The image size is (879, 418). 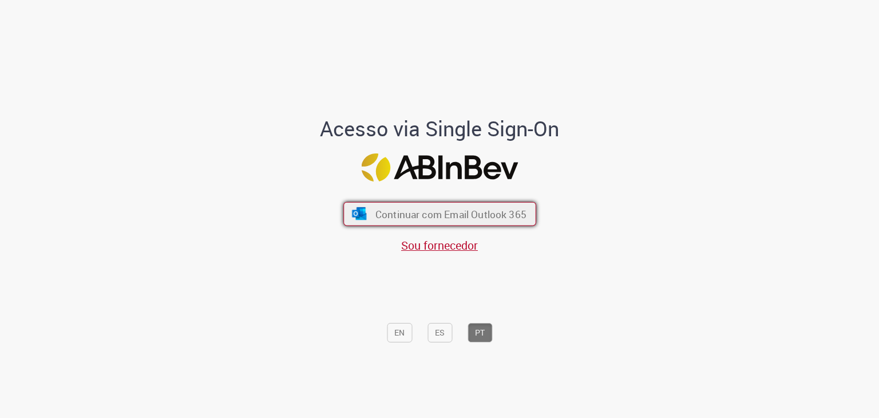 What do you see at coordinates (440, 333) in the screenshot?
I see `button: ES` at bounding box center [440, 333].